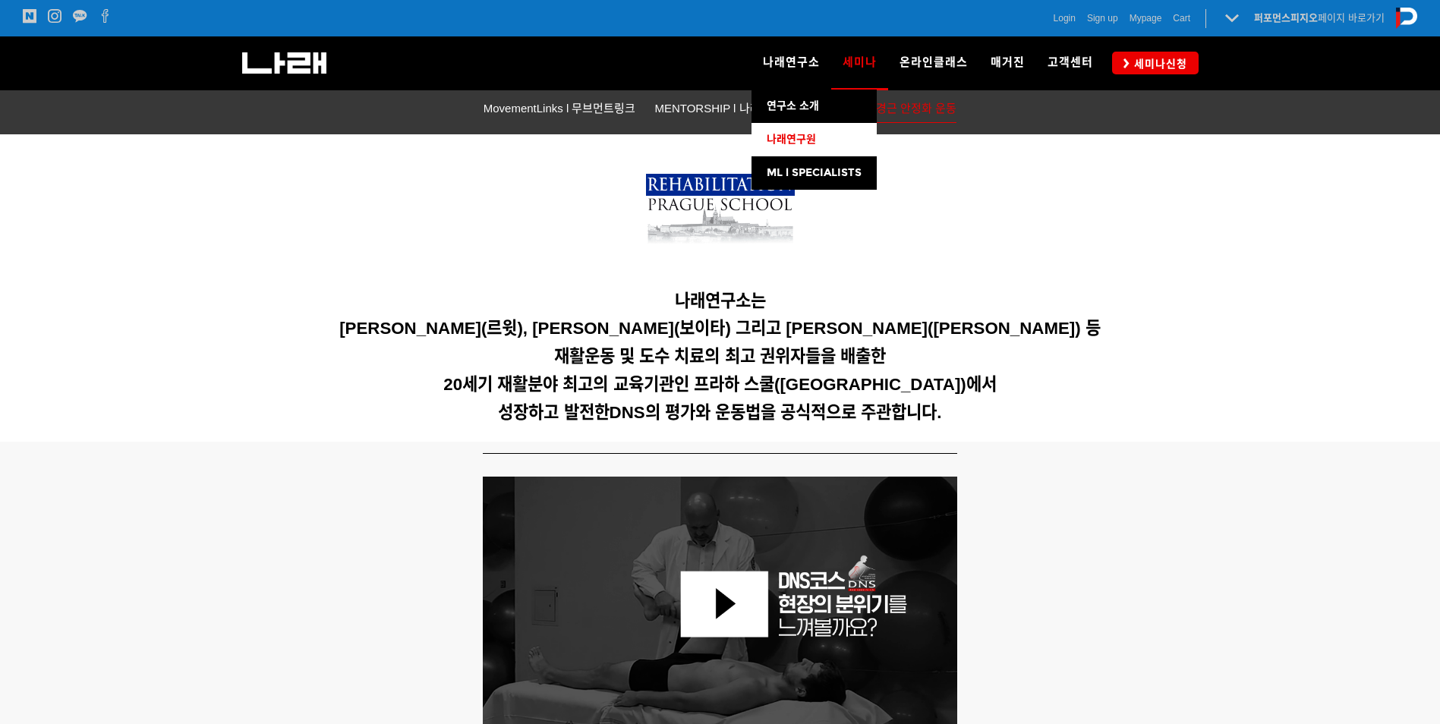 The width and height of the screenshot is (1440, 724). What do you see at coordinates (1064, 18) in the screenshot?
I see `span: Login` at bounding box center [1064, 18].